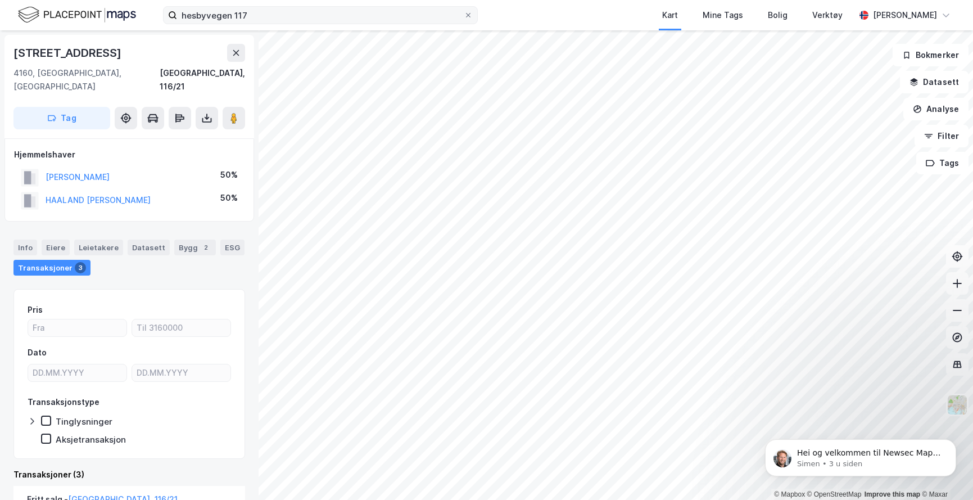 The image size is (973, 500). What do you see at coordinates (112, 42) in the screenshot?
I see `div: message notification from Simen, 3 u siden. Hei og velkommen til Newsec Maps, anna Om det er du l...` at bounding box center [112, 42].